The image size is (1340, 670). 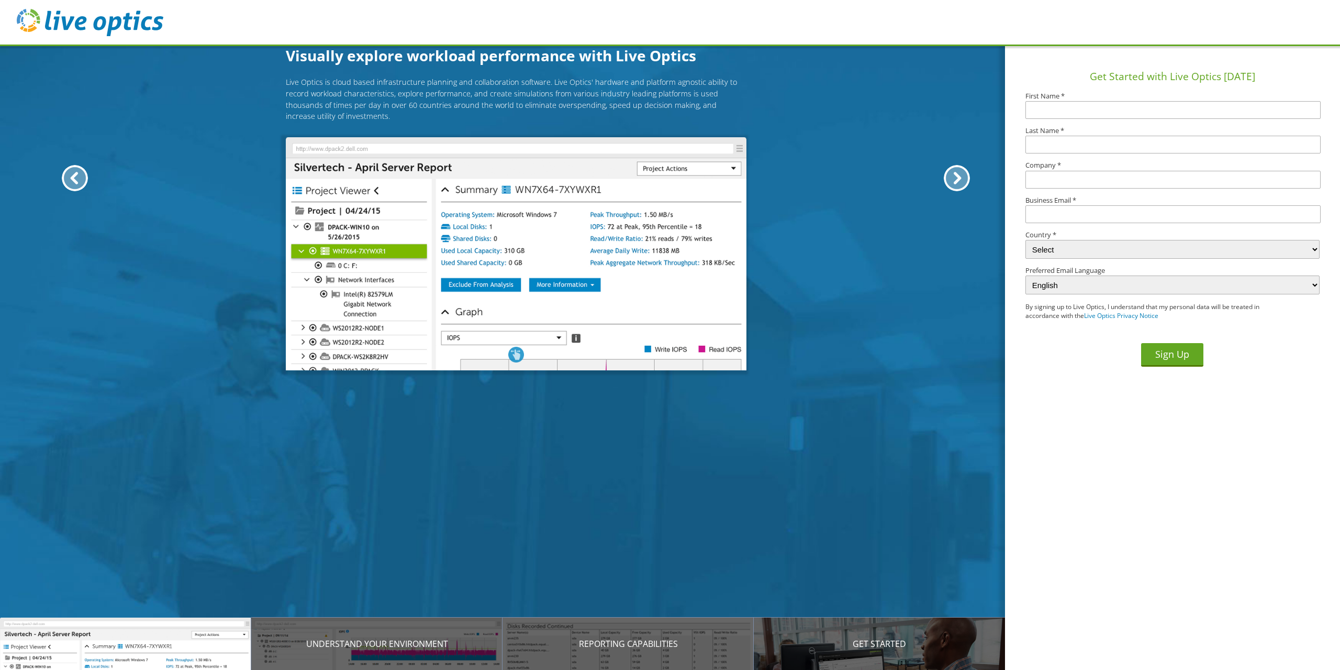 I want to click on p: By signing up to Live Optics, I understand that my personal data will be treated in accordance wi..., so click(x=1158, y=312).